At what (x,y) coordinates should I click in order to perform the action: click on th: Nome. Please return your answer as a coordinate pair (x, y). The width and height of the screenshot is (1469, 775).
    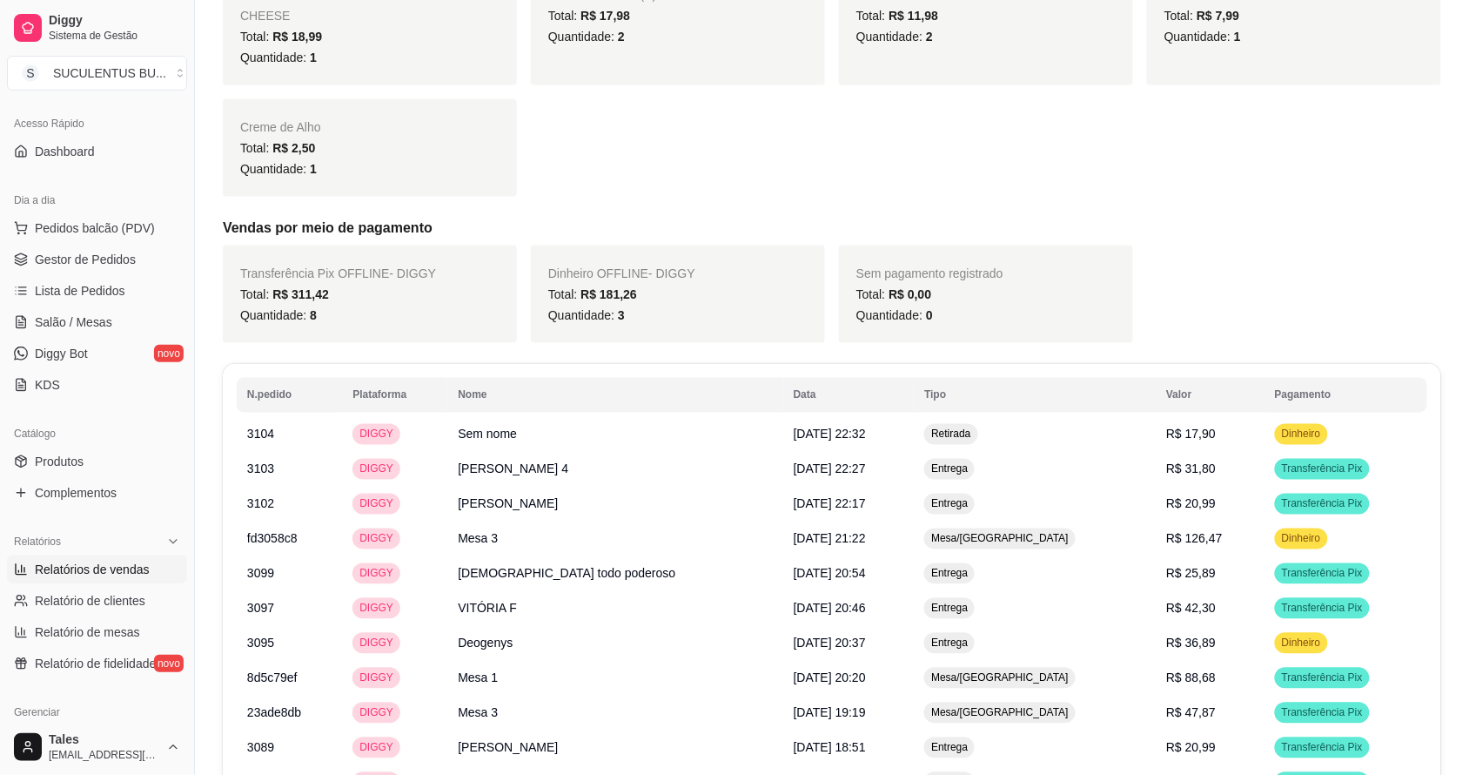
    Looking at the image, I should click on (614, 395).